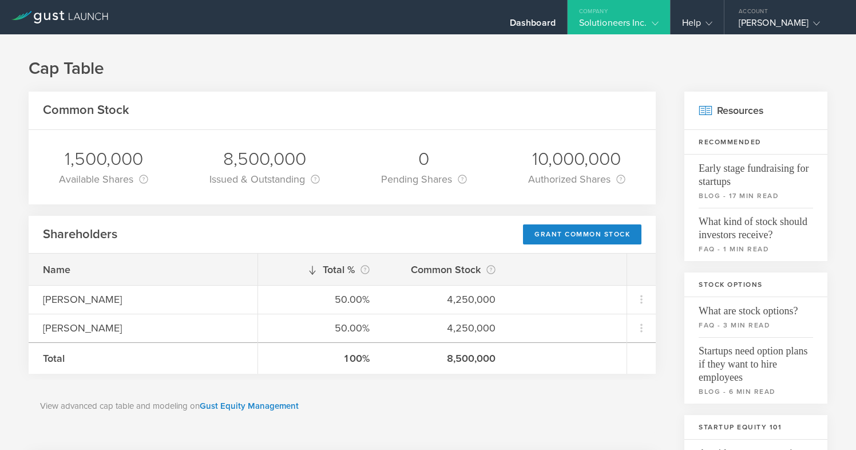 This screenshot has height=450, width=856. Describe the element at coordinates (143, 358) in the screenshot. I see `div: Total` at that location.